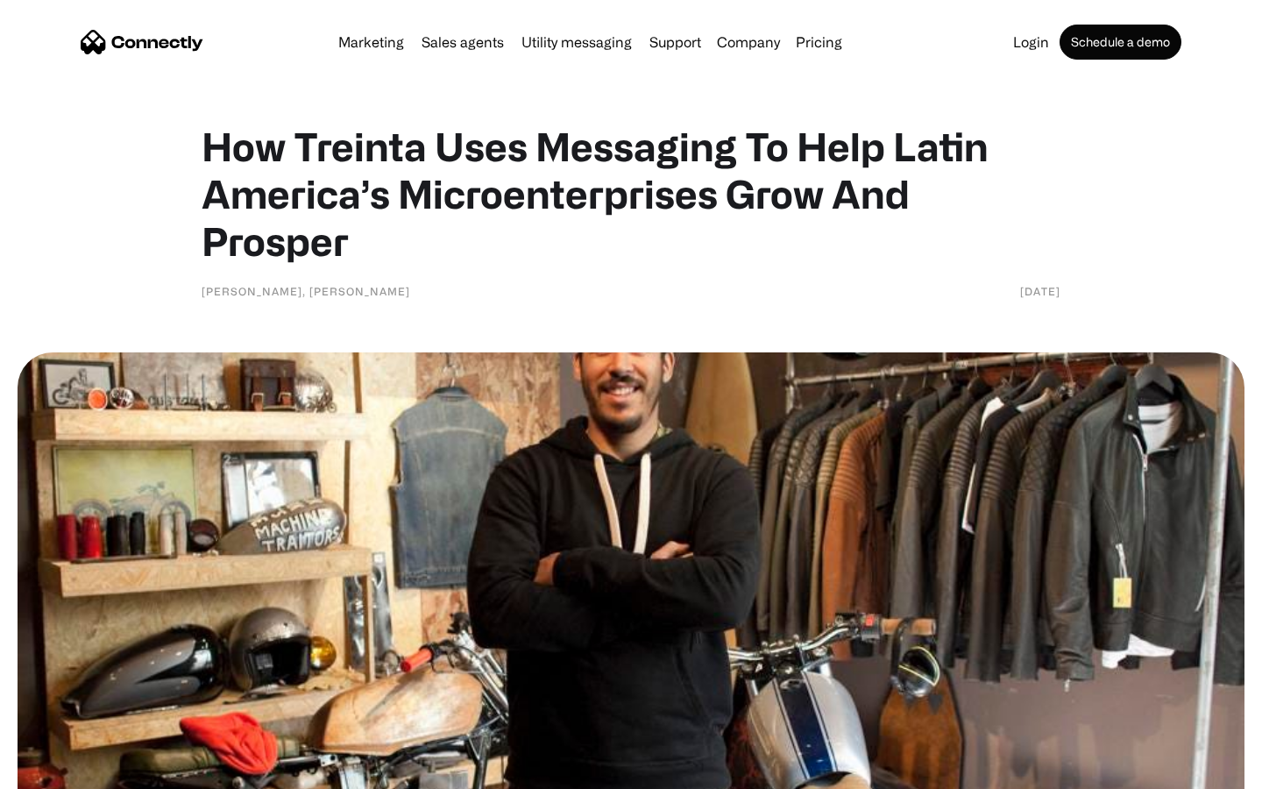 The height and width of the screenshot is (789, 1262). I want to click on a: Sales agents, so click(463, 42).